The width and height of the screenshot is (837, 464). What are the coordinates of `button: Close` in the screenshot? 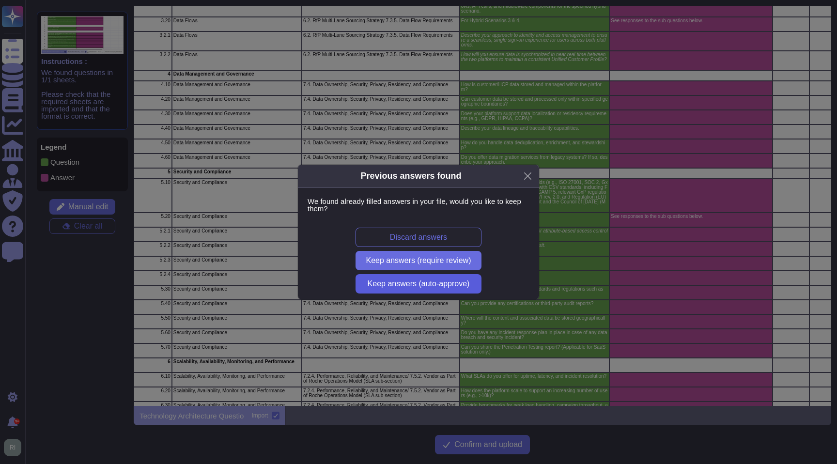 It's located at (528, 176).